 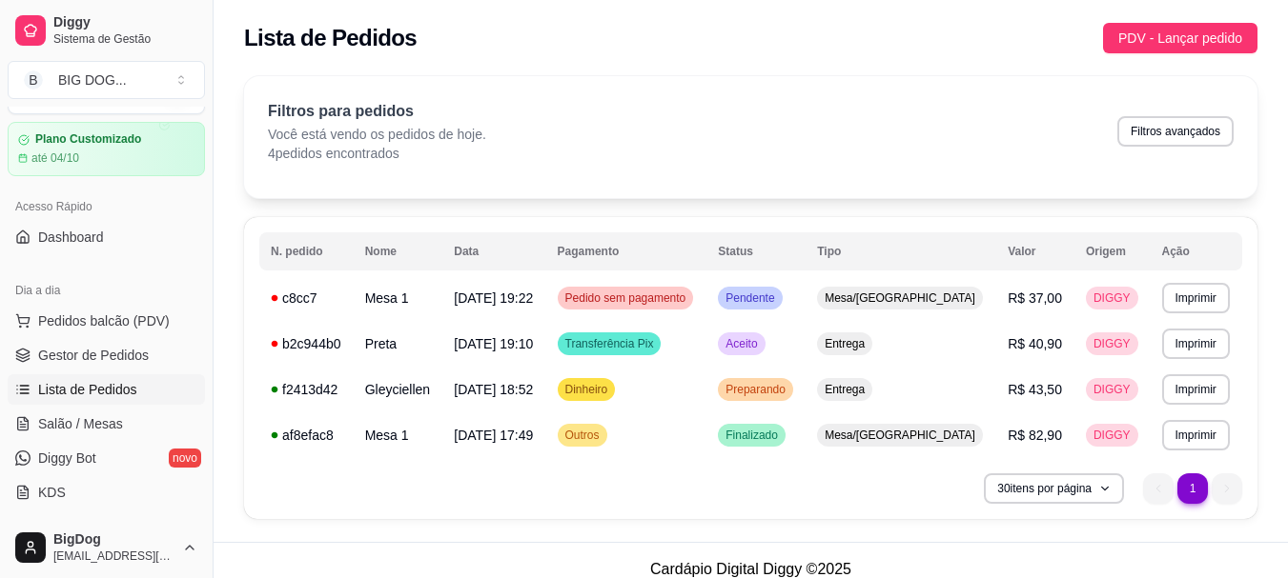 What do you see at coordinates (33, 80) in the screenshot?
I see `span: B` at bounding box center [33, 80].